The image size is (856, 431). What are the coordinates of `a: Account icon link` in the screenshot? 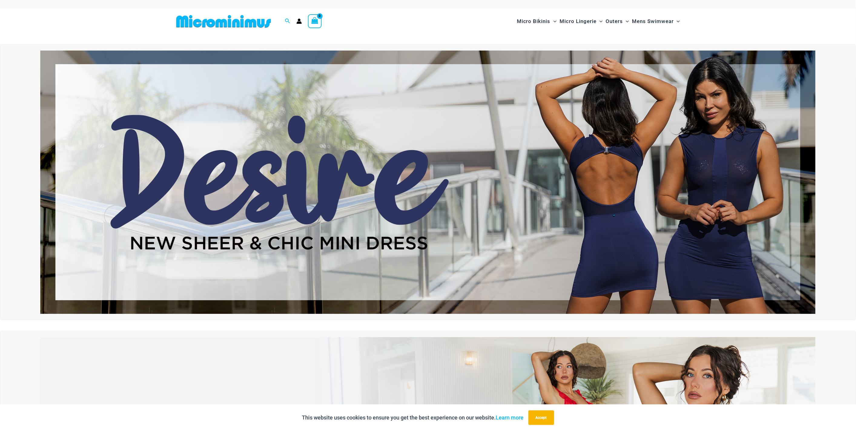 It's located at (299, 21).